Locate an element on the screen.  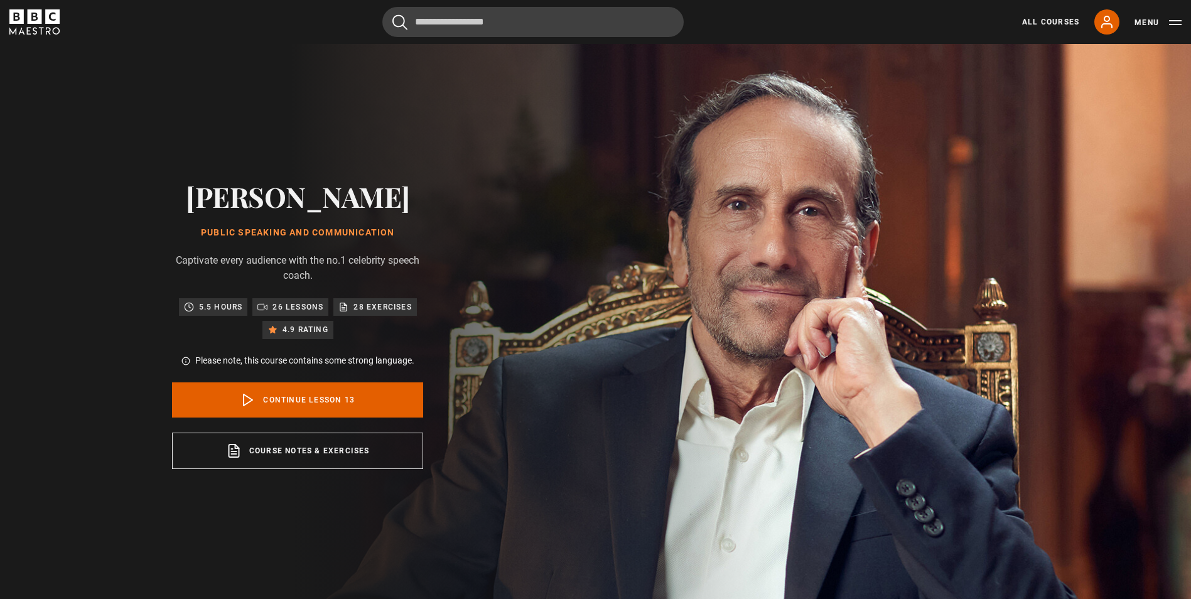
a: Course notes & exercises is located at coordinates (298, 451).